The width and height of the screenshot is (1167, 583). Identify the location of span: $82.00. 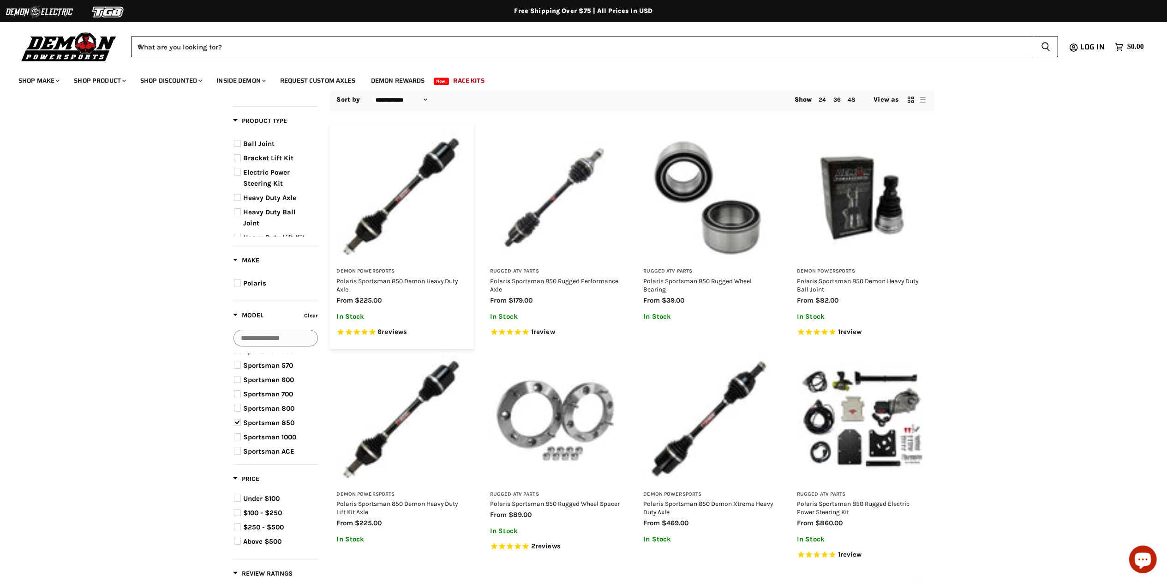
(827, 300).